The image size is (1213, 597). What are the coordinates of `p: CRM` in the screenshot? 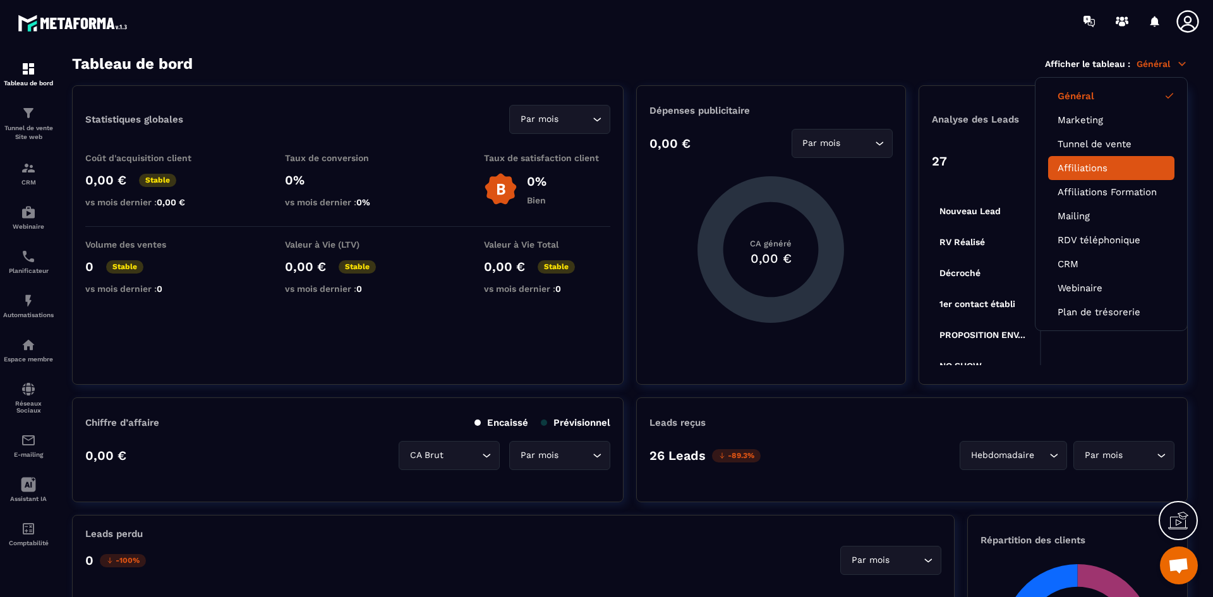 It's located at (28, 182).